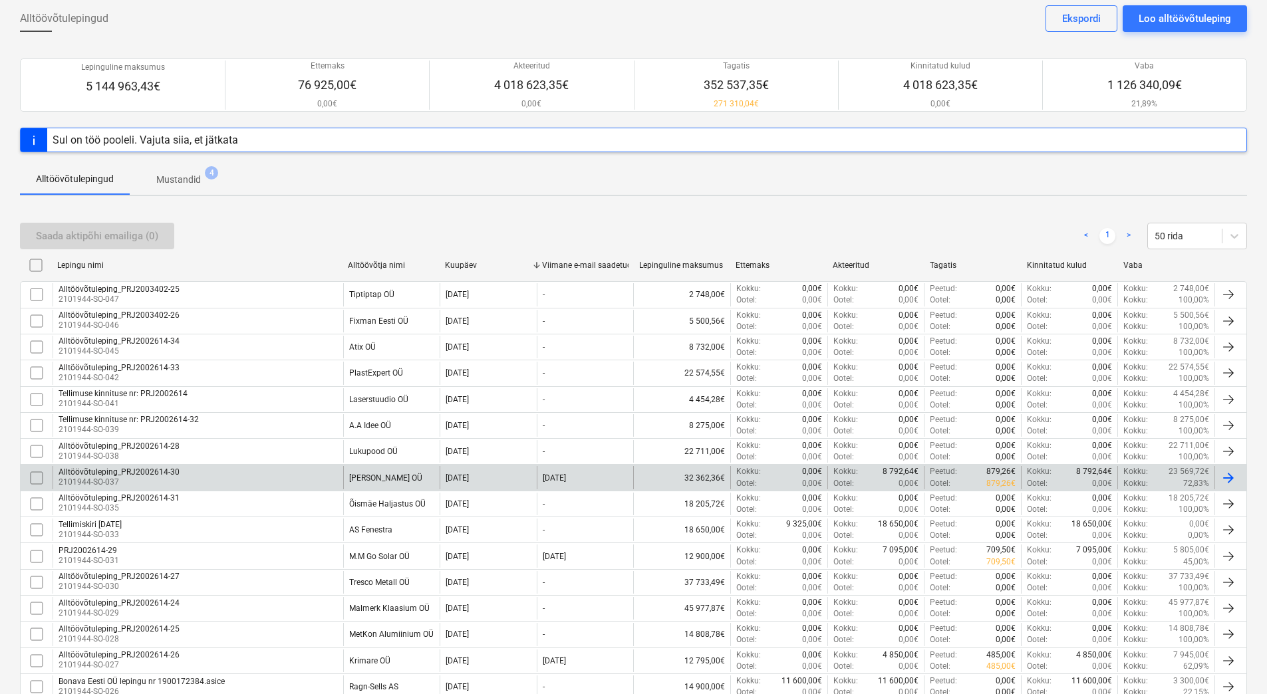 The image size is (1267, 694). What do you see at coordinates (178, 180) in the screenshot?
I see `p: Mustandid` at bounding box center [178, 180].